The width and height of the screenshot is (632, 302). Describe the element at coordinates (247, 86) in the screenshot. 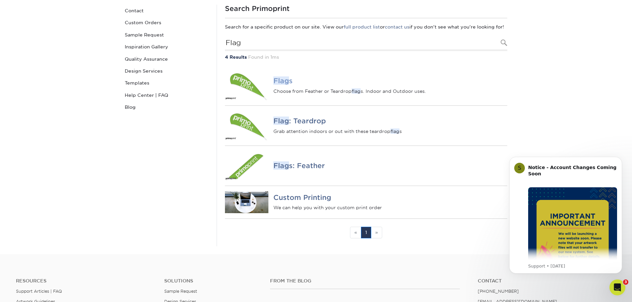

I see `img: Flags` at that location.